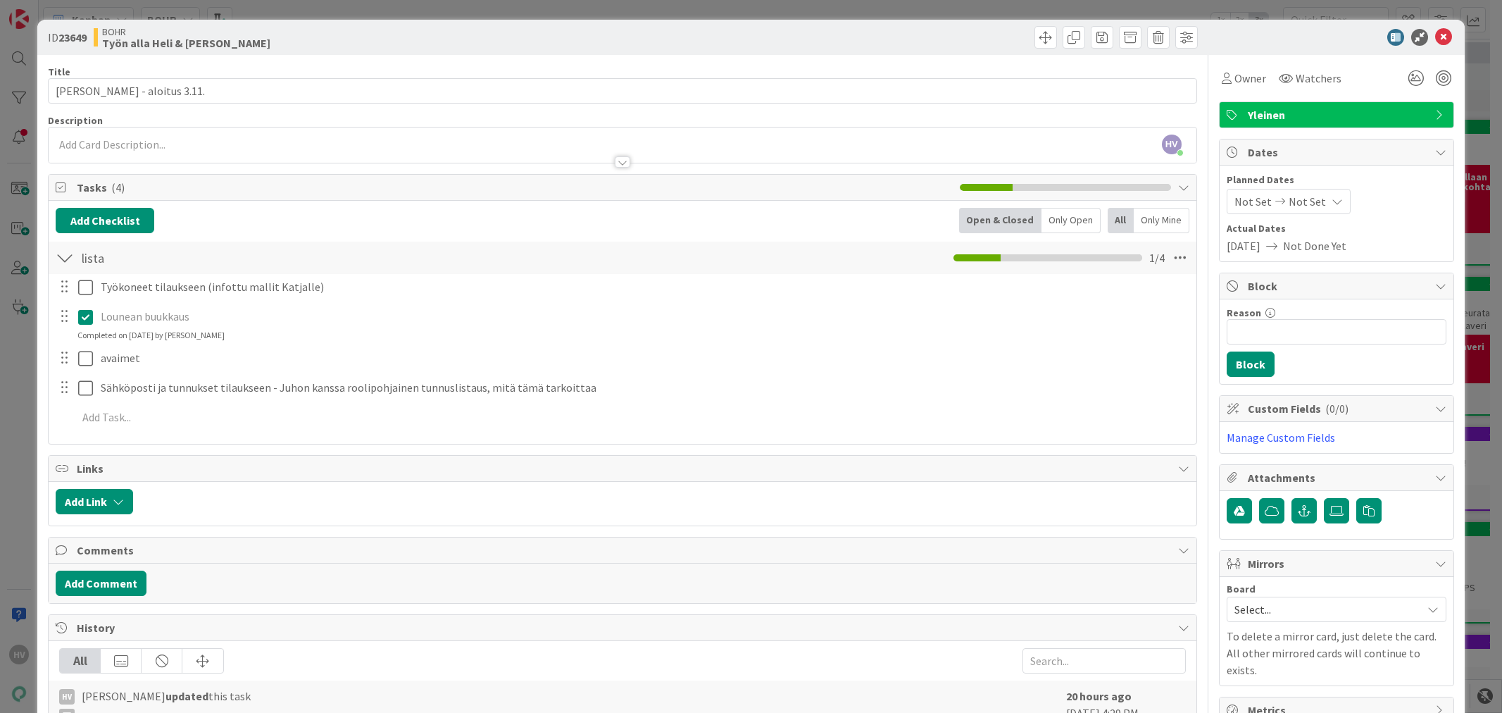 Image resolution: width=1502 pixels, height=713 pixels. What do you see at coordinates (1315, 246) in the screenshot?
I see `span: Not Done Yet` at bounding box center [1315, 246].